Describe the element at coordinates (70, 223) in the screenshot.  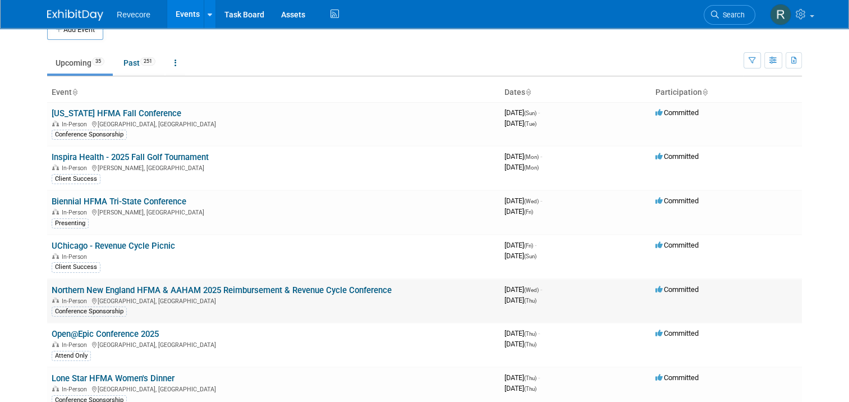
I see `div: Presenting` at that location.